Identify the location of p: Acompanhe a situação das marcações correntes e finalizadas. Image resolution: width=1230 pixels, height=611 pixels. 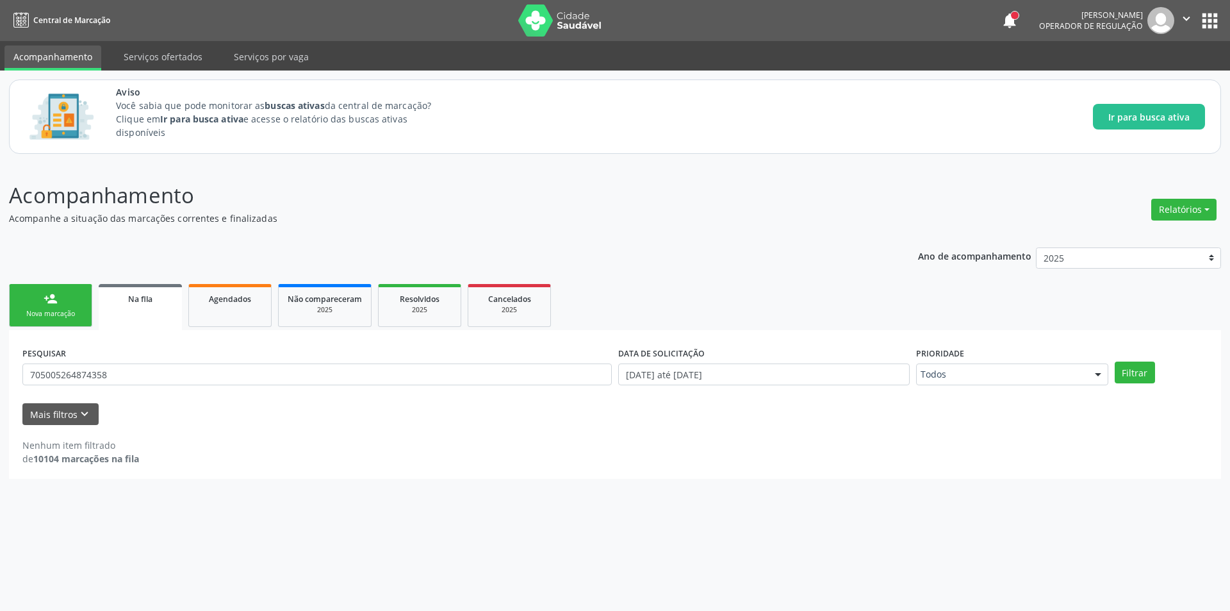
(433, 218).